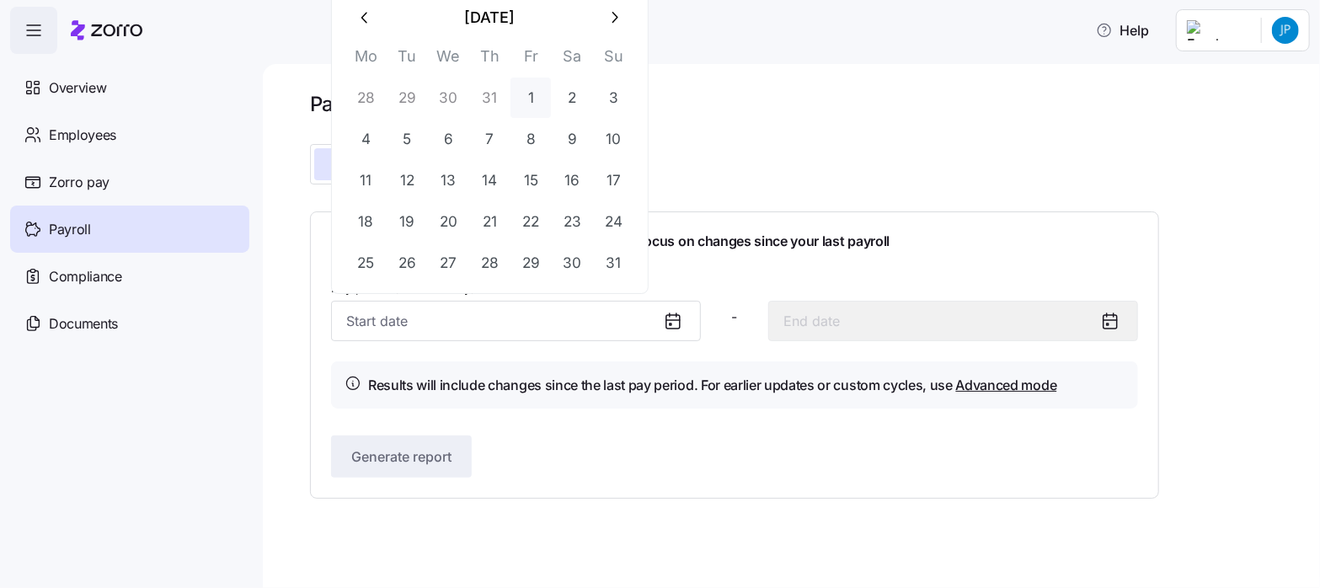 The height and width of the screenshot is (588, 1320). What do you see at coordinates (613, 222) in the screenshot?
I see `button: 24 August 2025` at bounding box center [613, 222].